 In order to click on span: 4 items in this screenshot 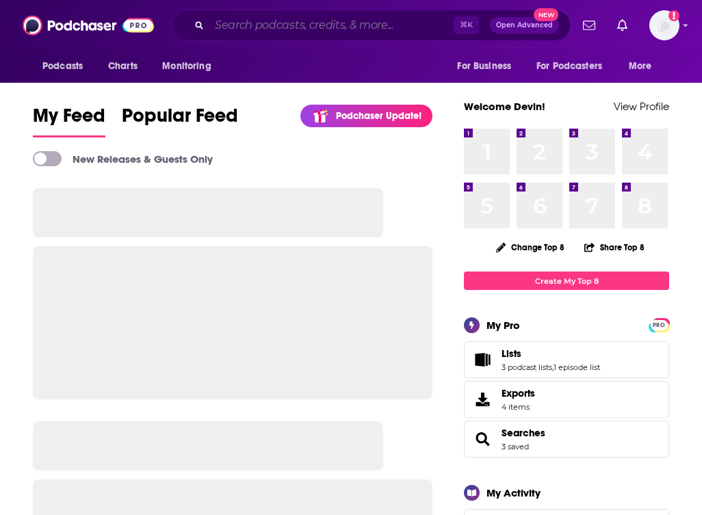, I will do `click(518, 407)`.